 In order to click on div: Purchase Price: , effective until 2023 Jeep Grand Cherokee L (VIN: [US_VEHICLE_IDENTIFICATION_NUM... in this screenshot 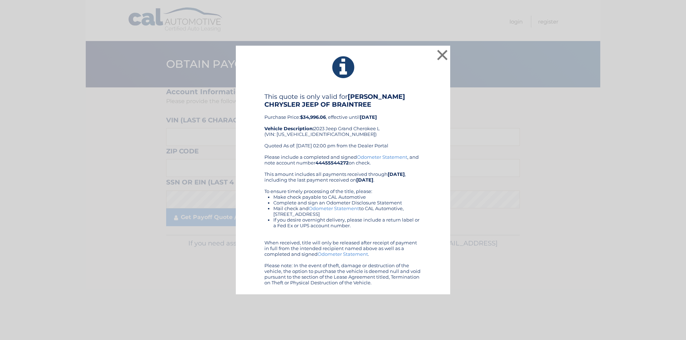, I will do `click(343, 124)`.